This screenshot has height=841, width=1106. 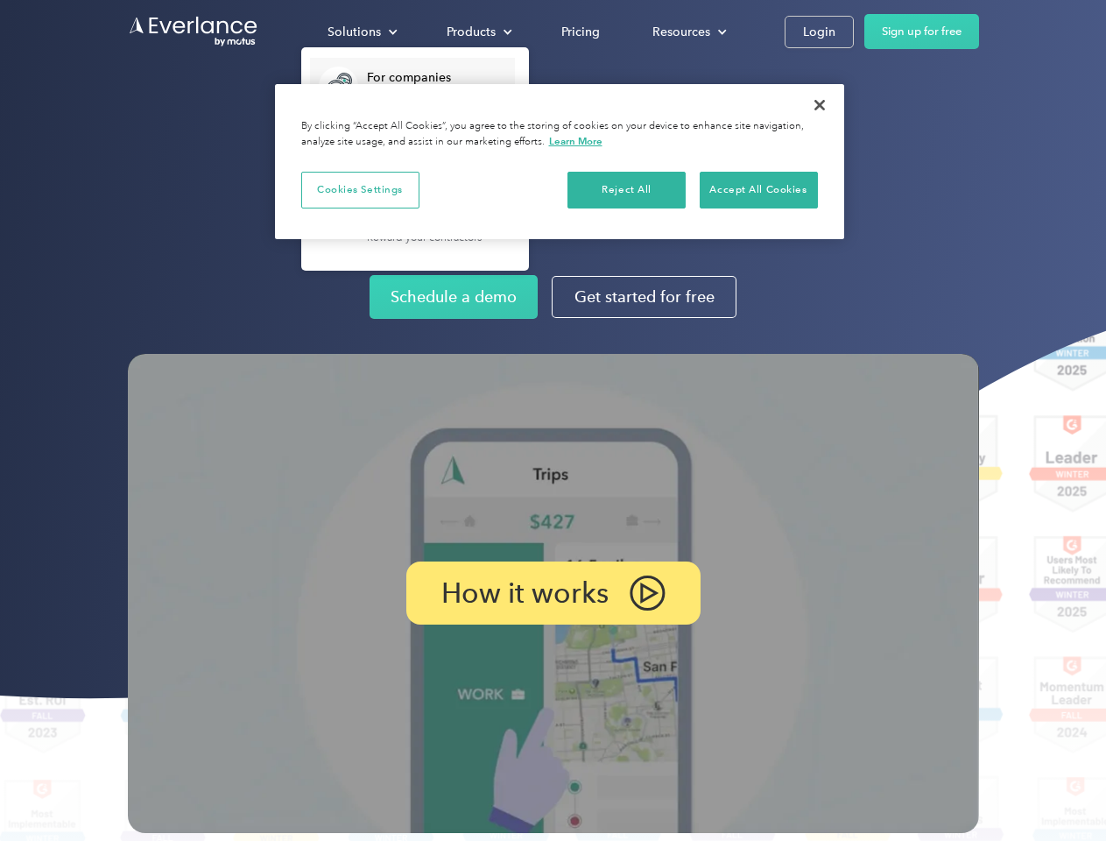 I want to click on div: For companies, so click(x=436, y=78).